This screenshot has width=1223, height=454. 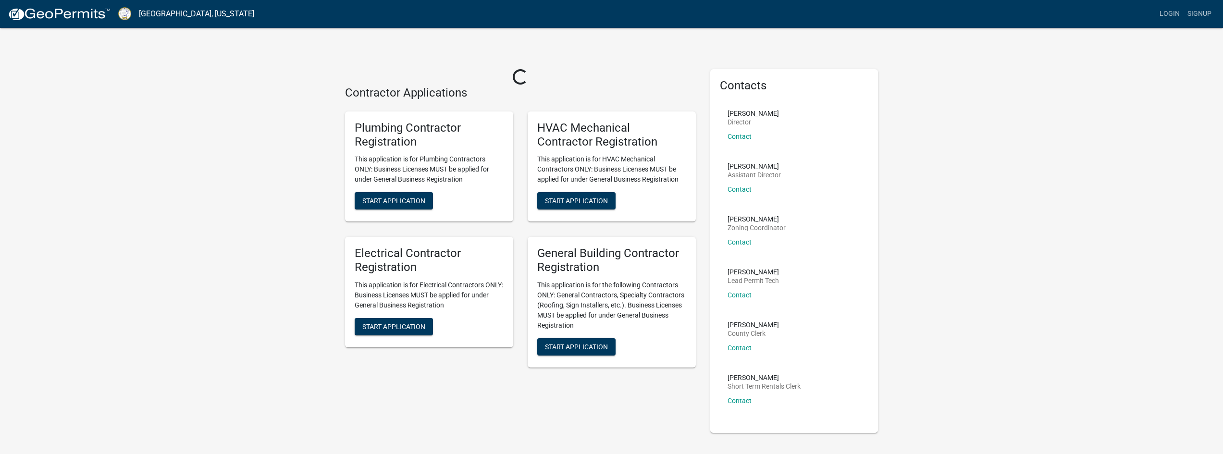 What do you see at coordinates (429, 261) in the screenshot?
I see `h5: Electrical Contractor Registration` at bounding box center [429, 261].